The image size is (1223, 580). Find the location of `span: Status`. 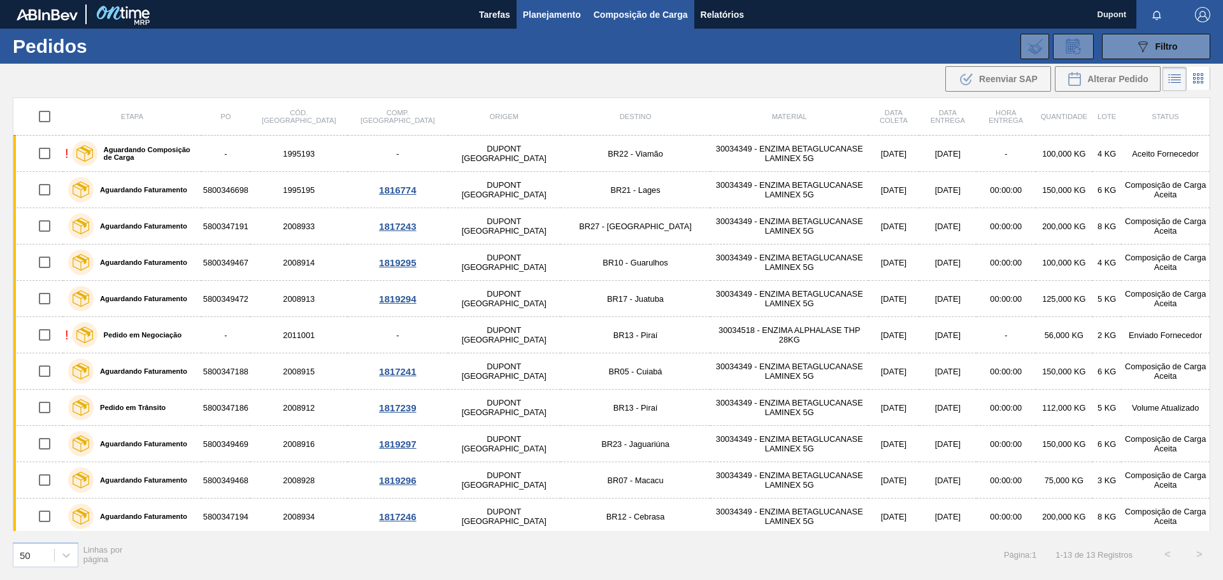

span: Status is located at coordinates (1165, 117).